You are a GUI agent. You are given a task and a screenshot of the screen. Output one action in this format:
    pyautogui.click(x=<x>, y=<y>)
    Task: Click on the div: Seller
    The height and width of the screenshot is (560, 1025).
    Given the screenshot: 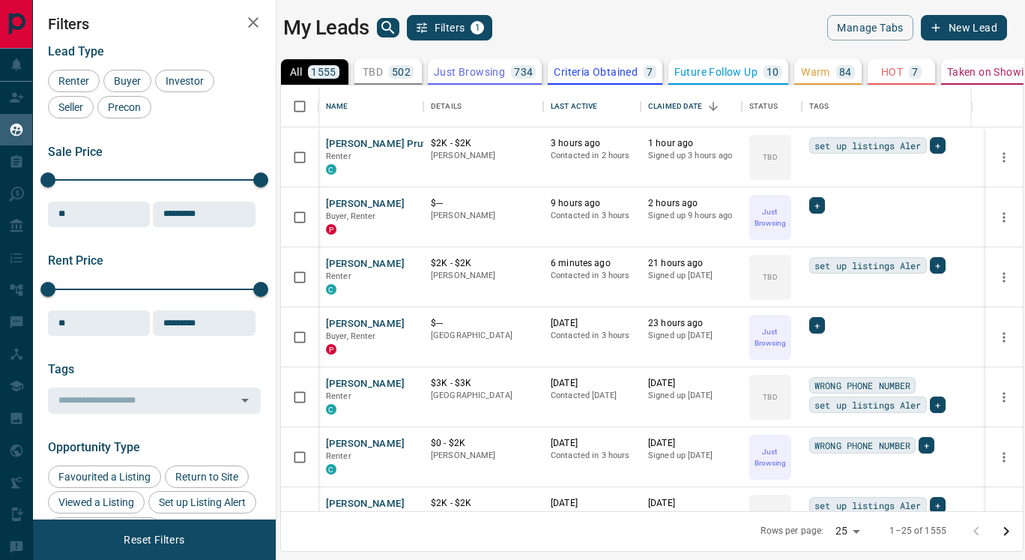 What is the action you would take?
    pyautogui.click(x=70, y=107)
    